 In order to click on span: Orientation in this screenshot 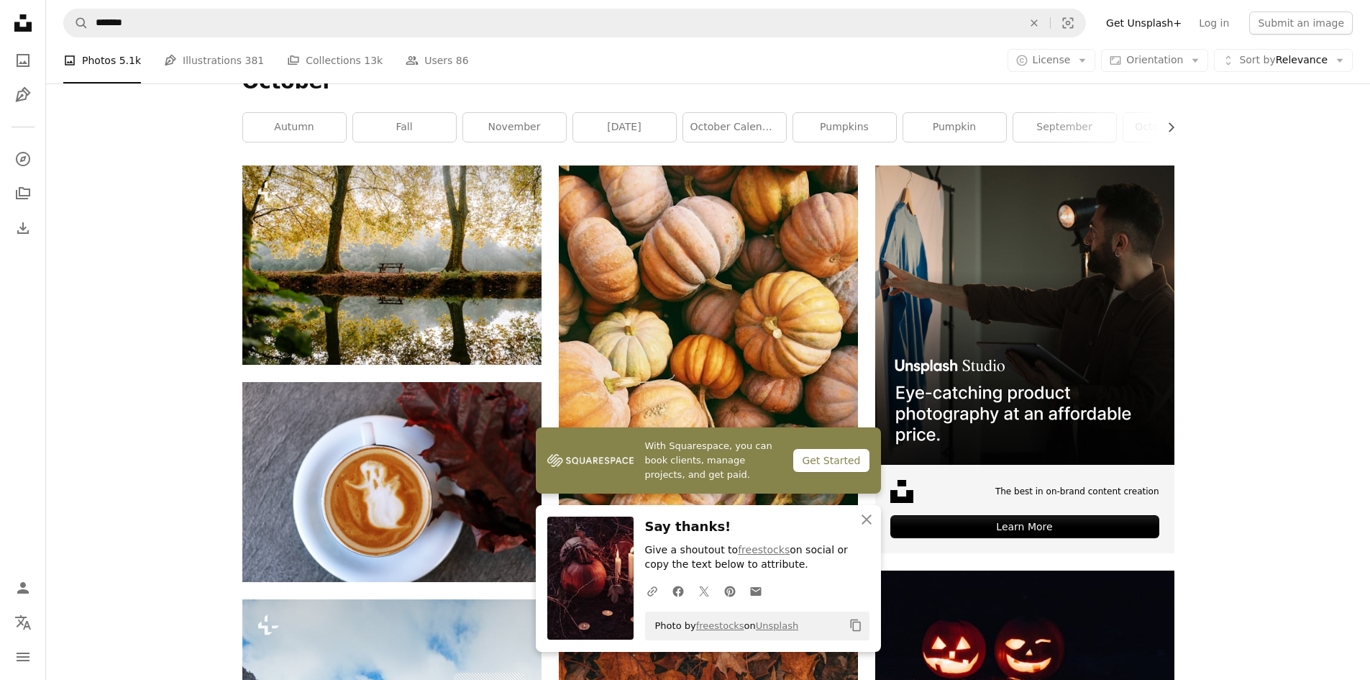, I will do `click(1155, 60)`.